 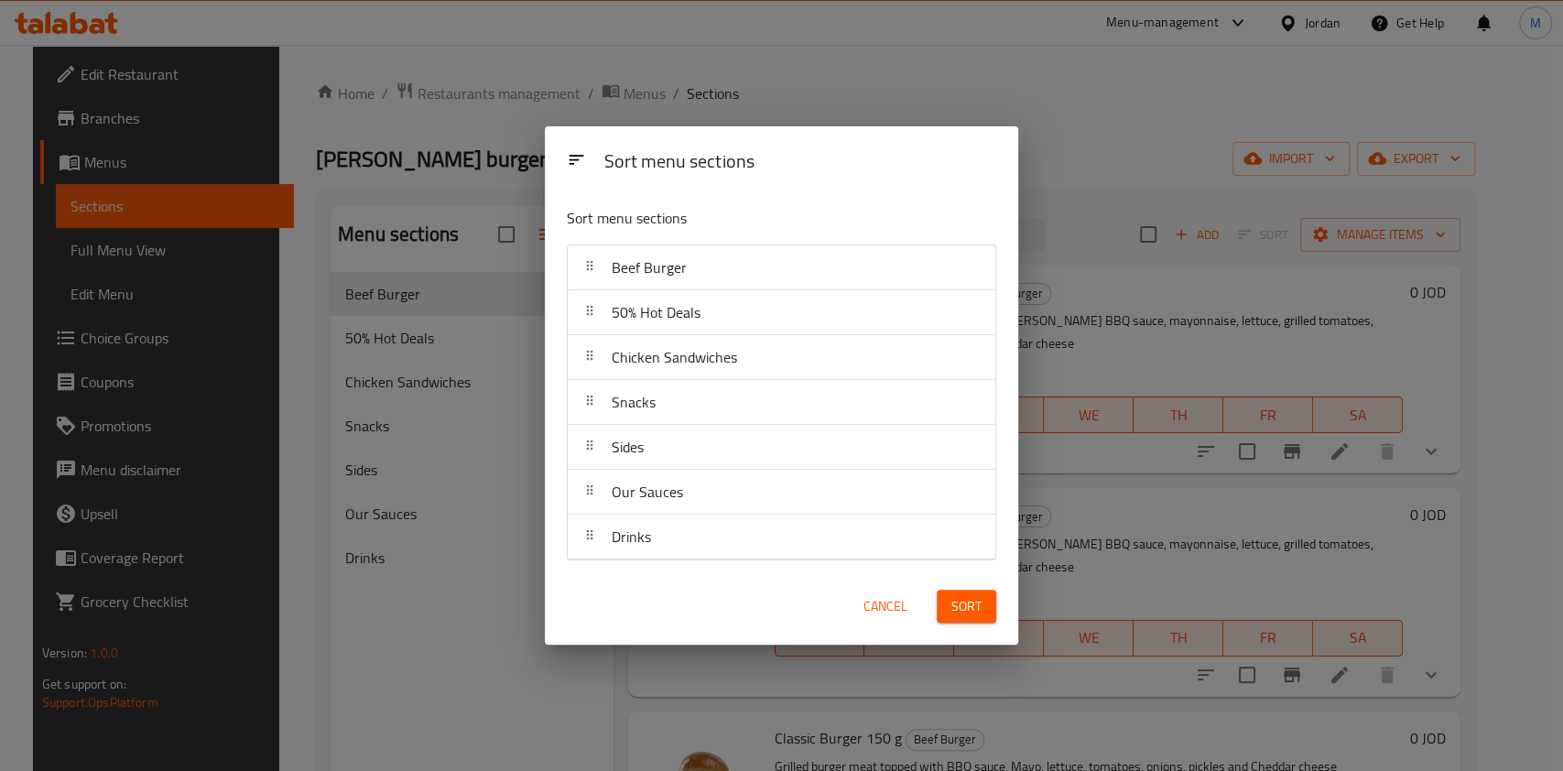 What do you see at coordinates (627, 447) in the screenshot?
I see `span: Sides` at bounding box center [627, 447].